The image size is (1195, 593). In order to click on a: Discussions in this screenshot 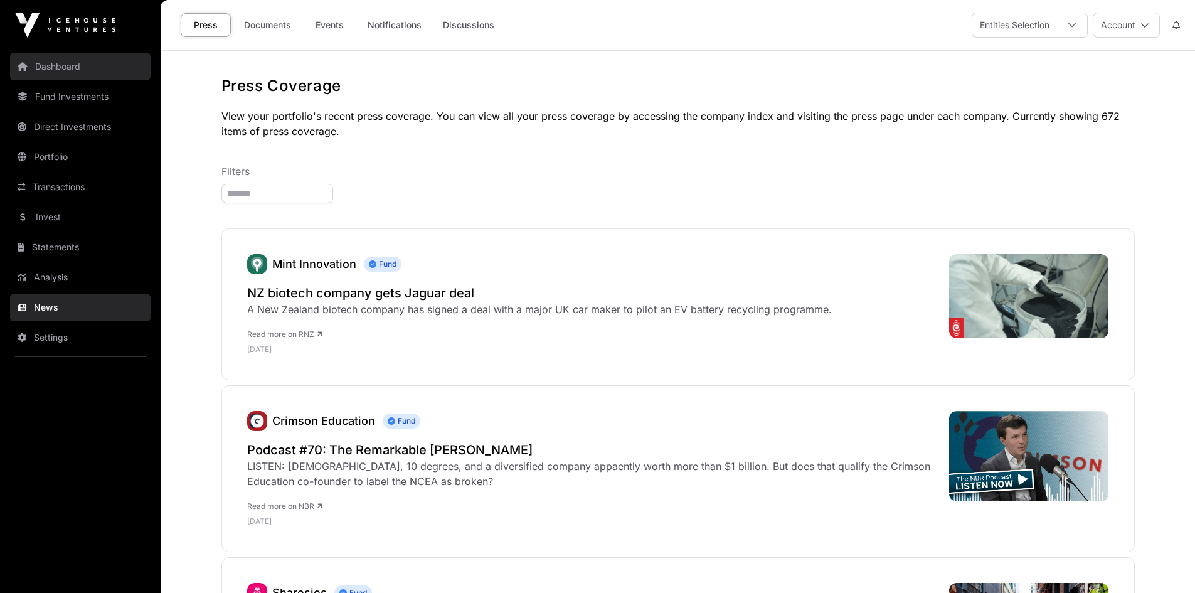, I will do `click(469, 25)`.